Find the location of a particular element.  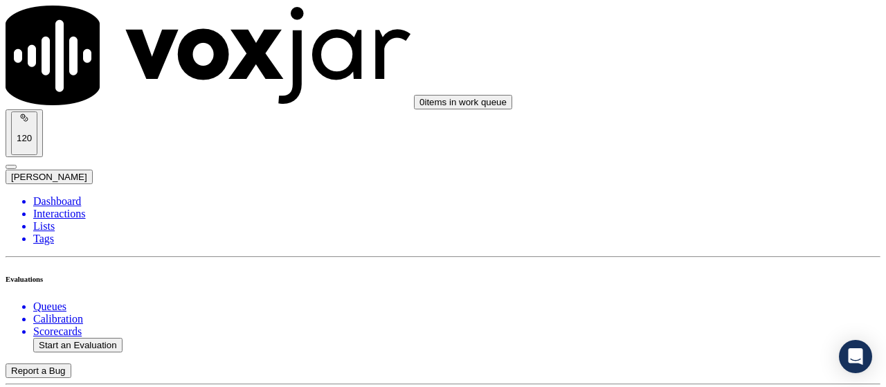

p: 120 is located at coordinates (24, 138).